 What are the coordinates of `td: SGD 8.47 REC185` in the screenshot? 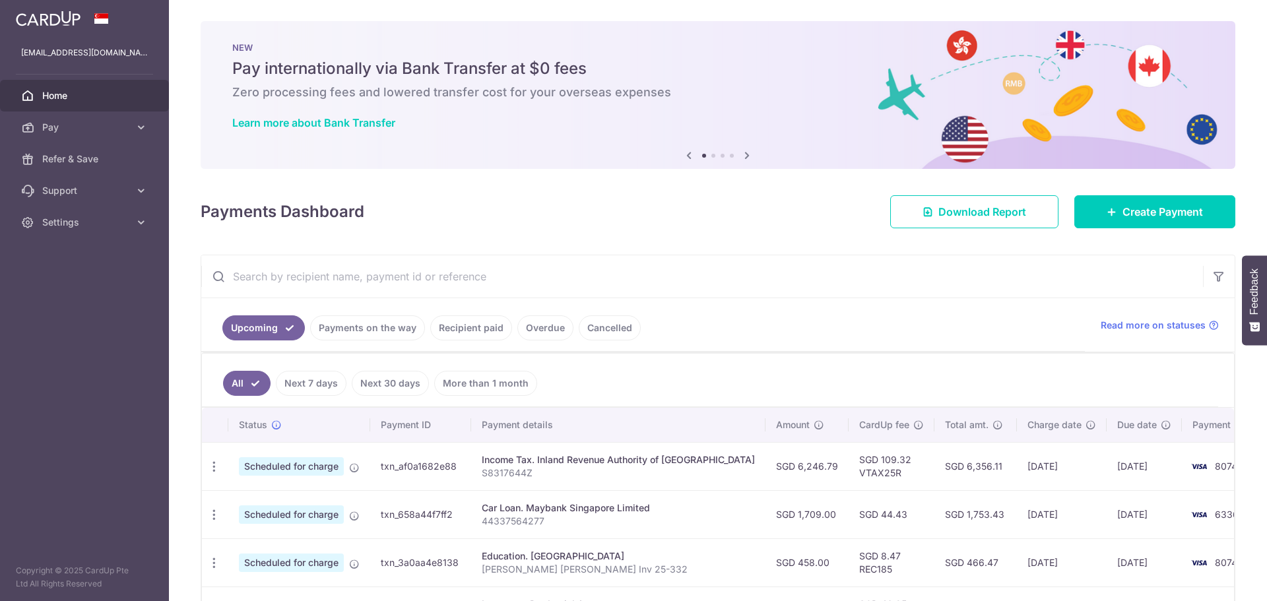 It's located at (891, 562).